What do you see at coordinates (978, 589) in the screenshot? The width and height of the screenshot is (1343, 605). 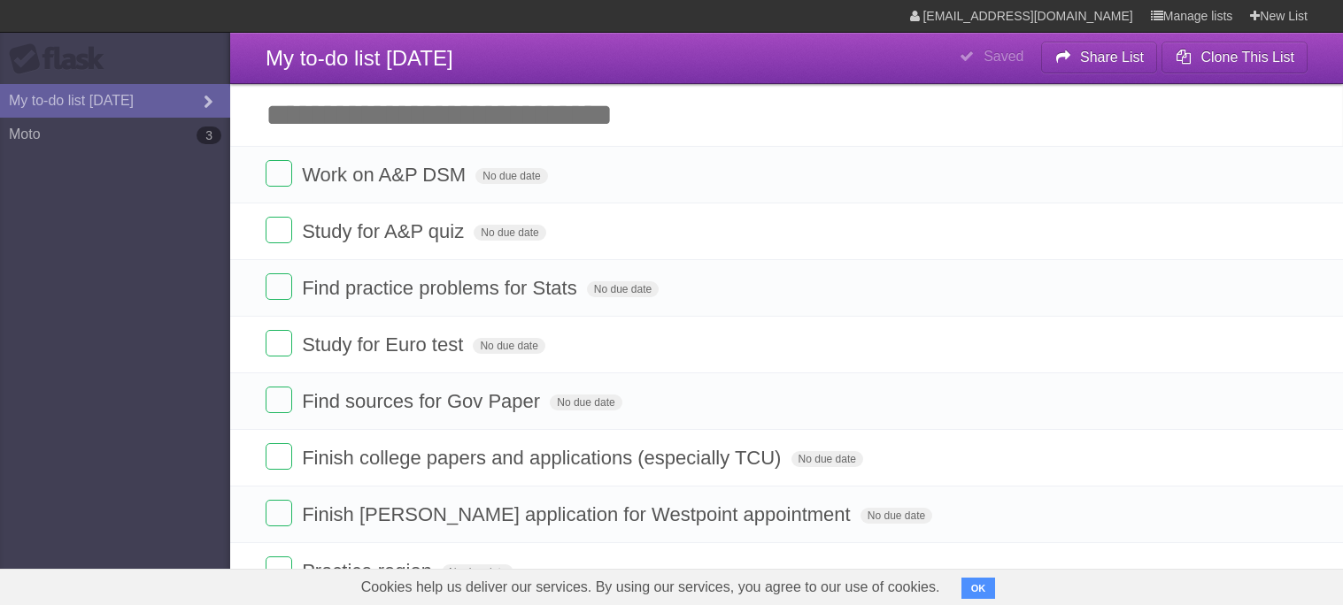 I see `button: OK` at bounding box center [978, 589].